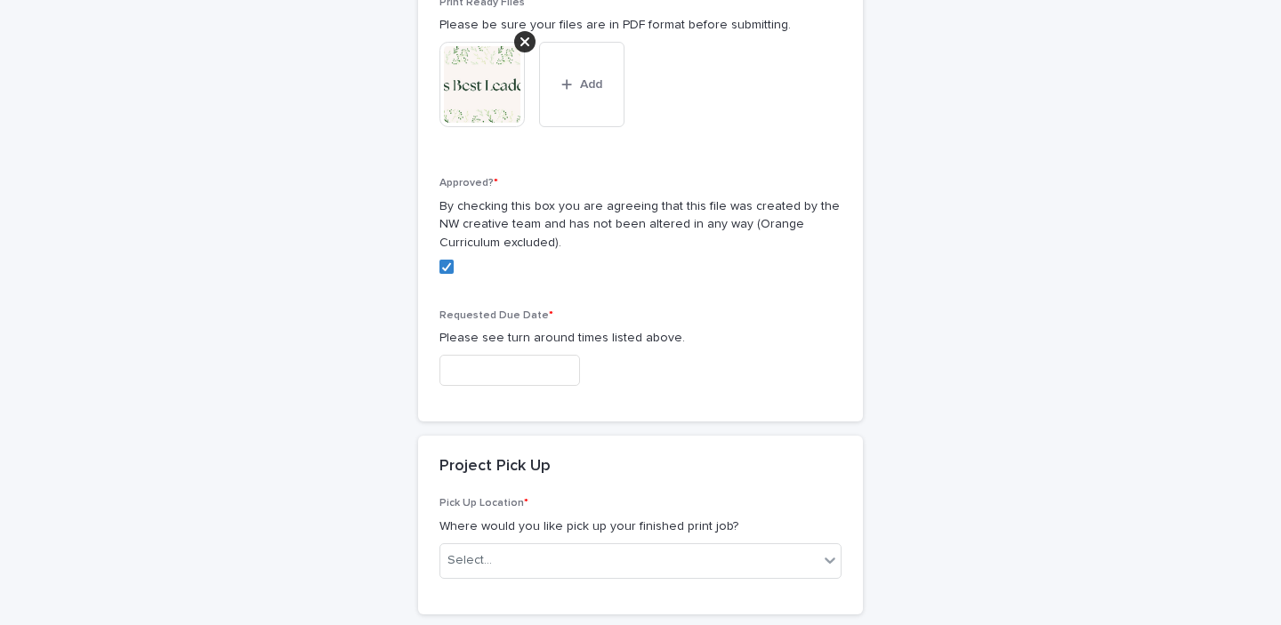 This screenshot has width=1281, height=625. I want to click on p: Where would you like pick up your finished print job?, so click(640, 527).